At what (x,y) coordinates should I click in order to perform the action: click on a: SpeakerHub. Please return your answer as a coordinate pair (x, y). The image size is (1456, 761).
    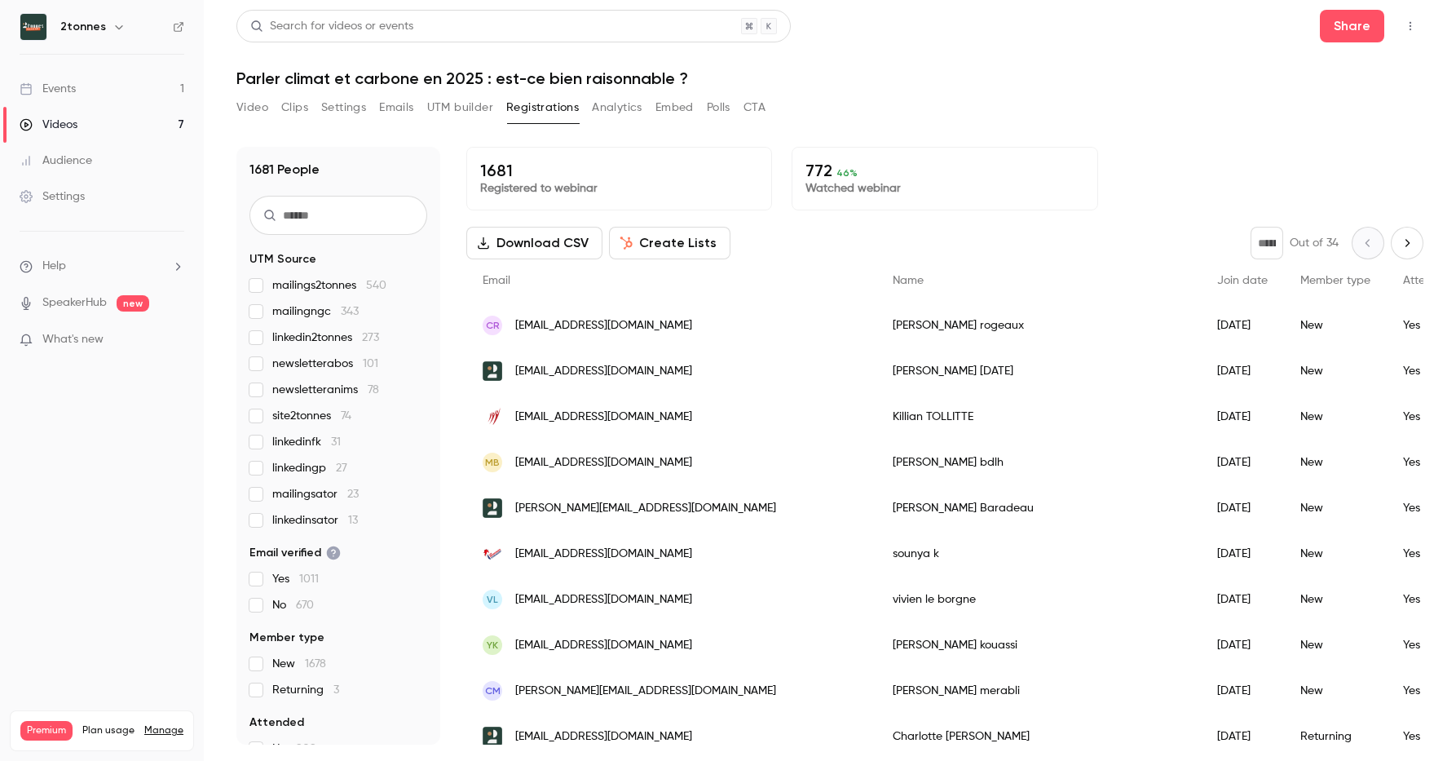
    Looking at the image, I should click on (74, 302).